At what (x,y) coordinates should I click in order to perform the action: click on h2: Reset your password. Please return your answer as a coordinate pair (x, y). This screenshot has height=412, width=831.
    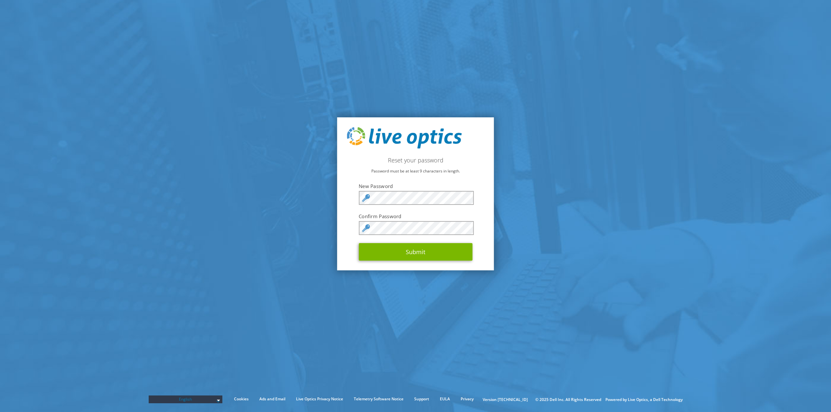
    Looking at the image, I should click on (415, 160).